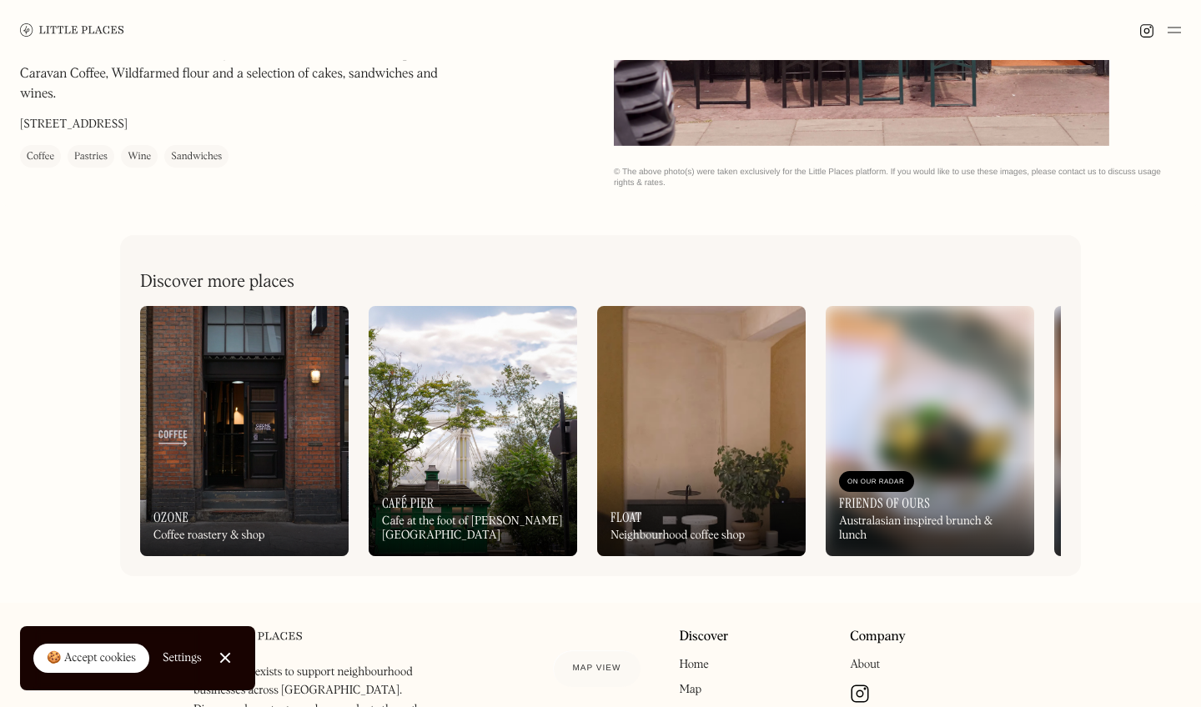  What do you see at coordinates (91, 158) in the screenshot?
I see `div: Pastries` at bounding box center [91, 158].